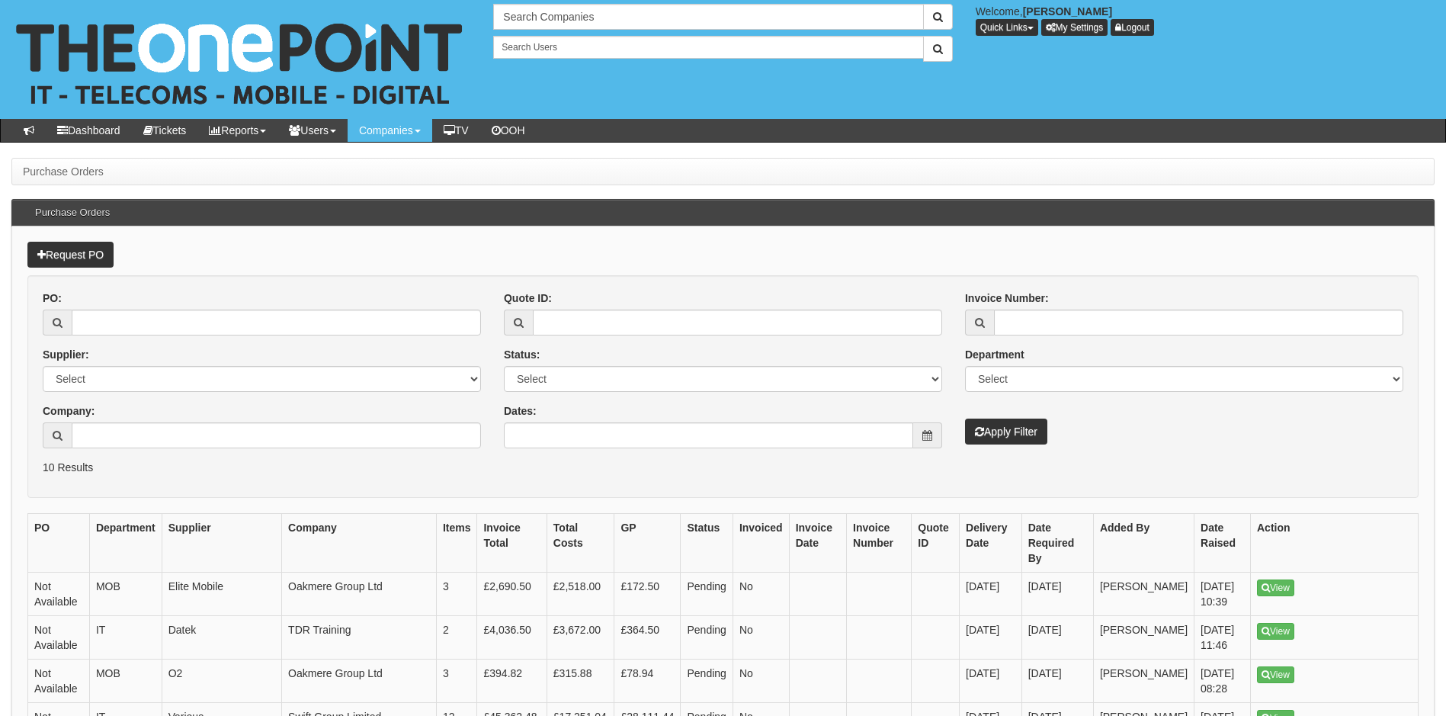  I want to click on td: £394.82, so click(512, 681).